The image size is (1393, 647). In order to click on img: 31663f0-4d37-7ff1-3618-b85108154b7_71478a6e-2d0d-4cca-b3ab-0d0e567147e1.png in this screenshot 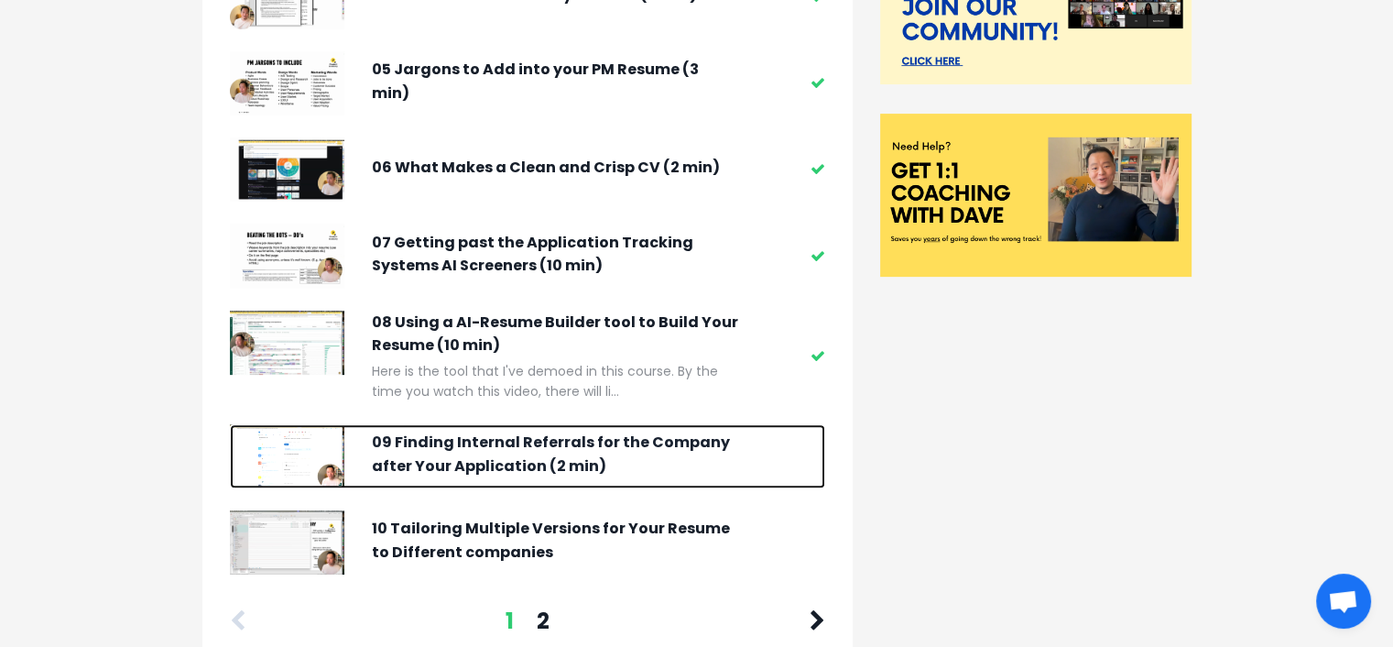, I will do `click(1036, 195)`.